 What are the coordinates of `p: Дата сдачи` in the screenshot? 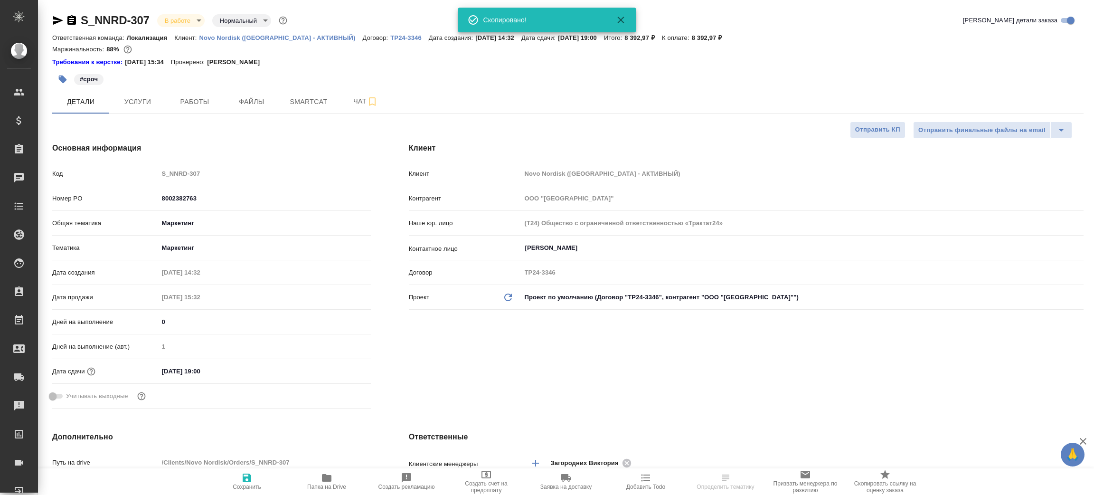 It's located at (68, 371).